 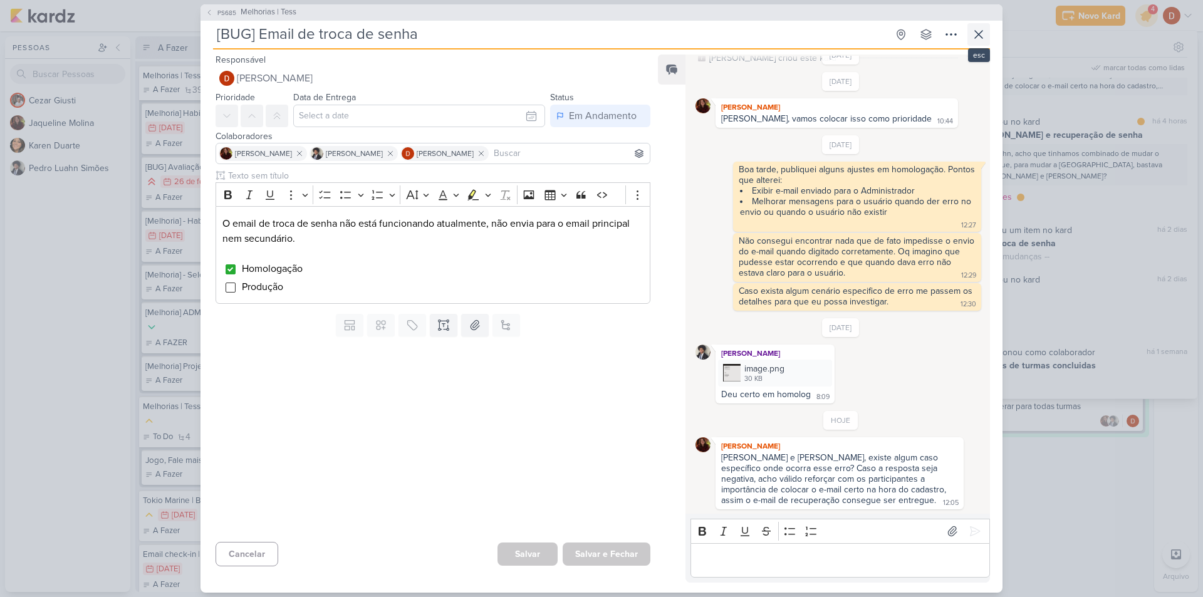 What do you see at coordinates (569, 154) in the screenshot?
I see `input: Buscar` at bounding box center [569, 154].